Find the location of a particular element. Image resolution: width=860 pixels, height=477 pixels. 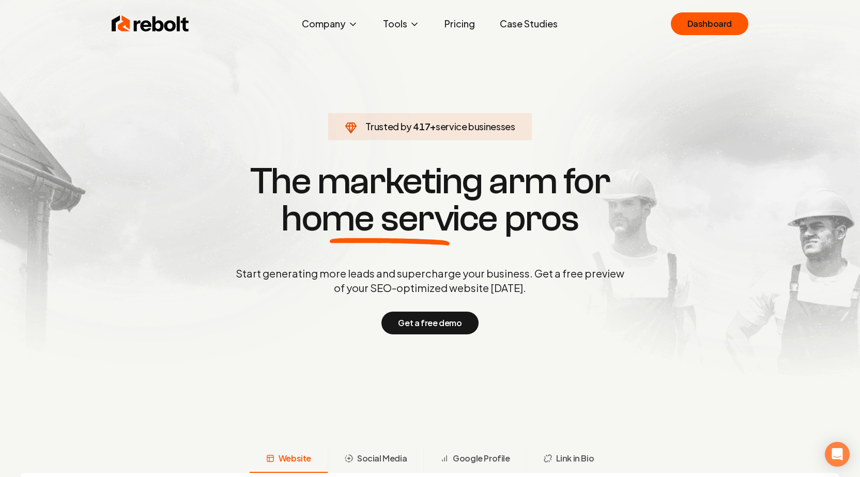

button: Company is located at coordinates (330, 24).